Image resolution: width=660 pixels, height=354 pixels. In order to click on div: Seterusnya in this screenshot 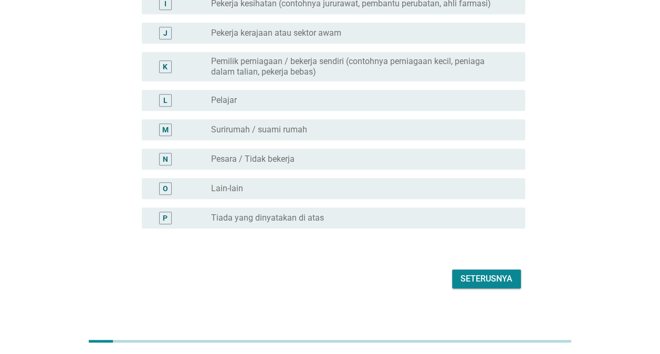, I will do `click(486, 279)`.